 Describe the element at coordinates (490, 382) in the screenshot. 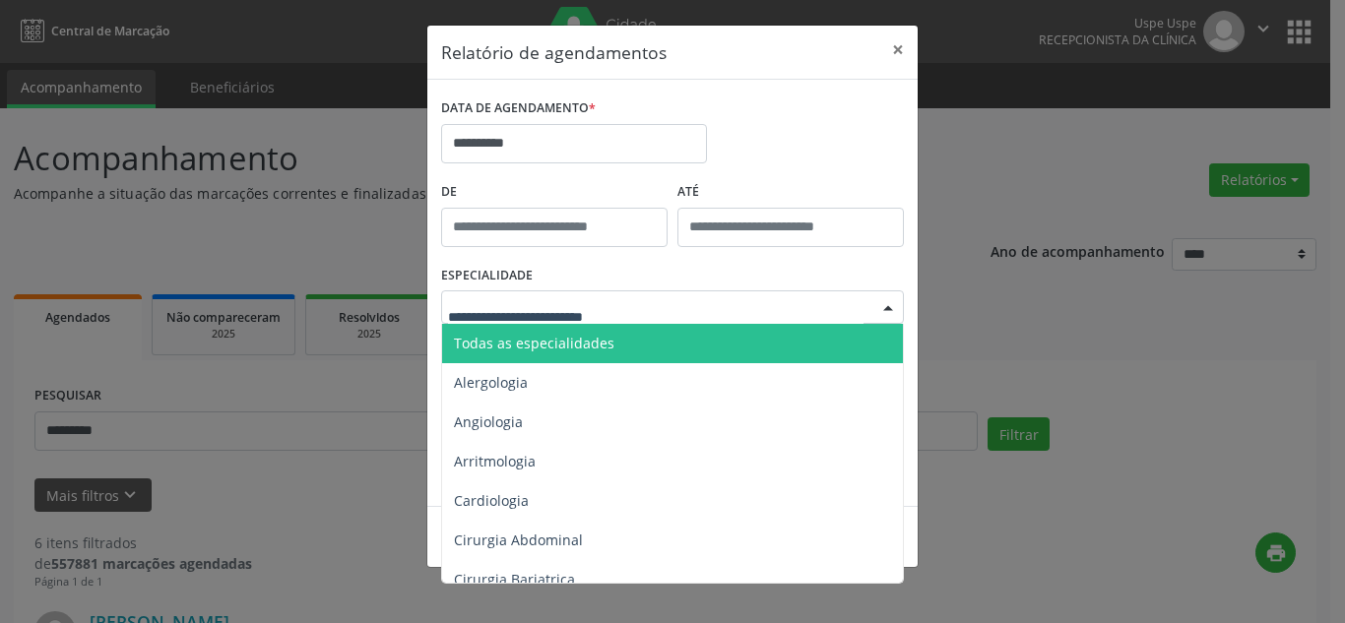

I see `span: Alergologia` at that location.